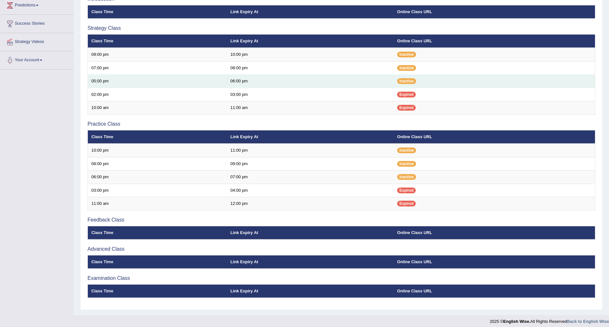 The image size is (609, 327). What do you see at coordinates (157, 94) in the screenshot?
I see `td: 02:00 pm` at bounding box center [157, 94].